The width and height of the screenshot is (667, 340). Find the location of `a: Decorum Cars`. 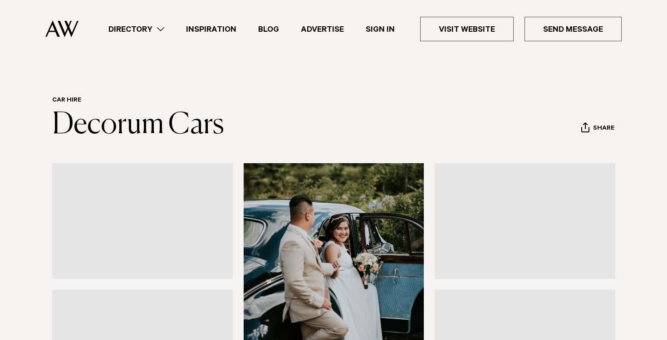

a: Decorum Cars is located at coordinates (138, 125).